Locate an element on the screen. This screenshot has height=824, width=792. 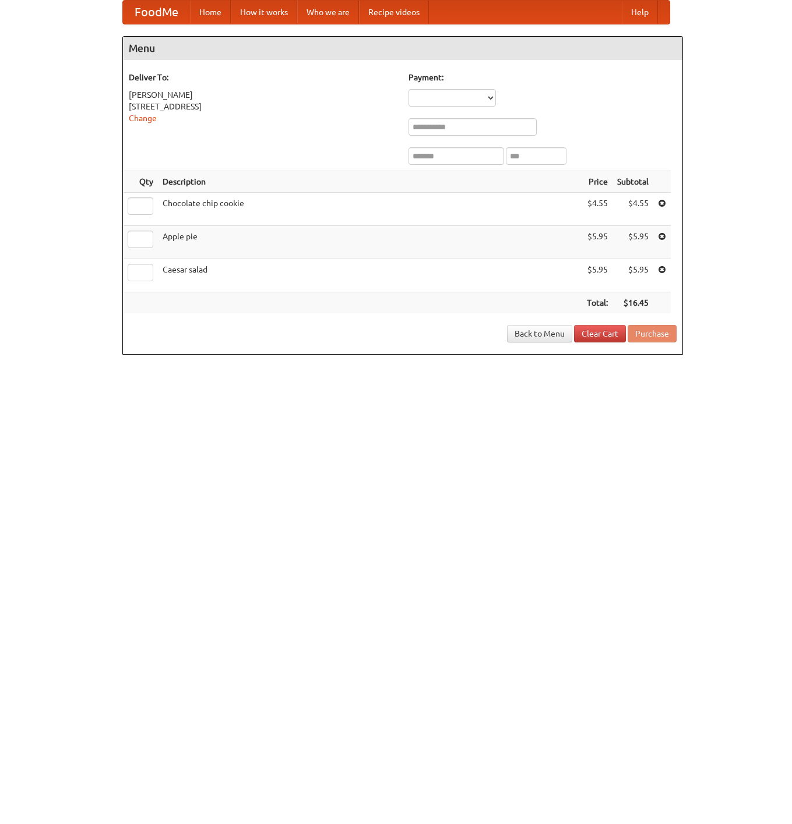
a: Change is located at coordinates (143, 118).